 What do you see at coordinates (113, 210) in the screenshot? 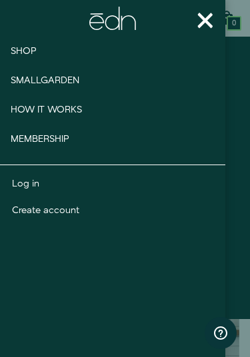
I see `a: Create account` at bounding box center [113, 210].